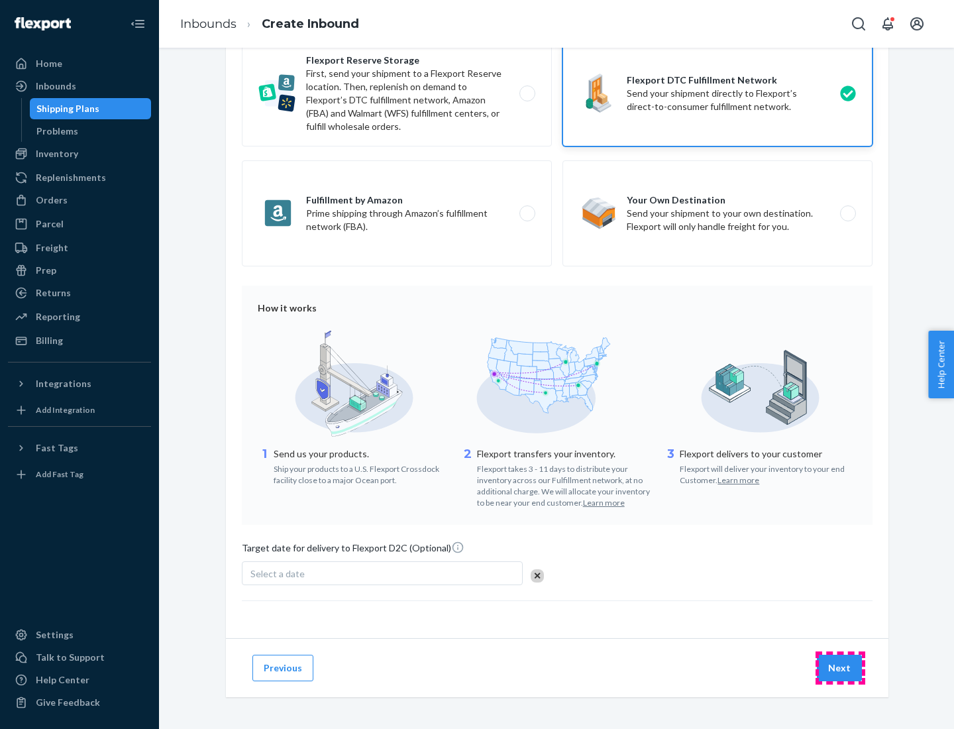 The height and width of the screenshot is (729, 954). I want to click on p: Flexport transfers your inventory., so click(565, 454).